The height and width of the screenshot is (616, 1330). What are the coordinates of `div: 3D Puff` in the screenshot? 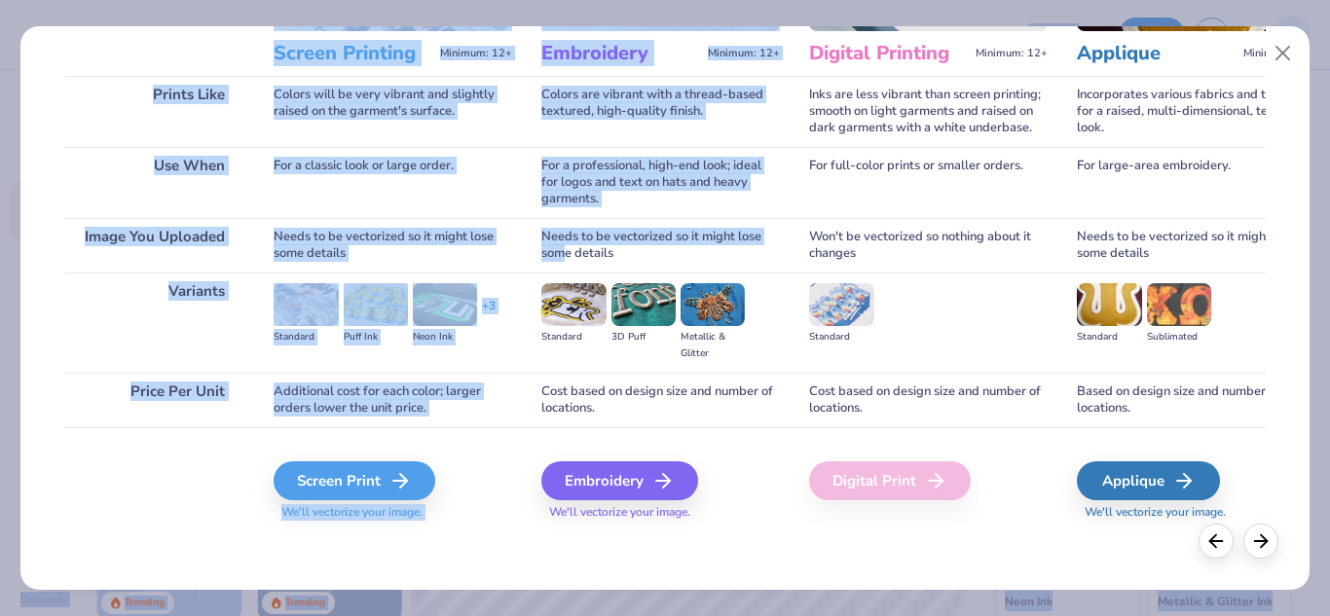 It's located at (644, 337).